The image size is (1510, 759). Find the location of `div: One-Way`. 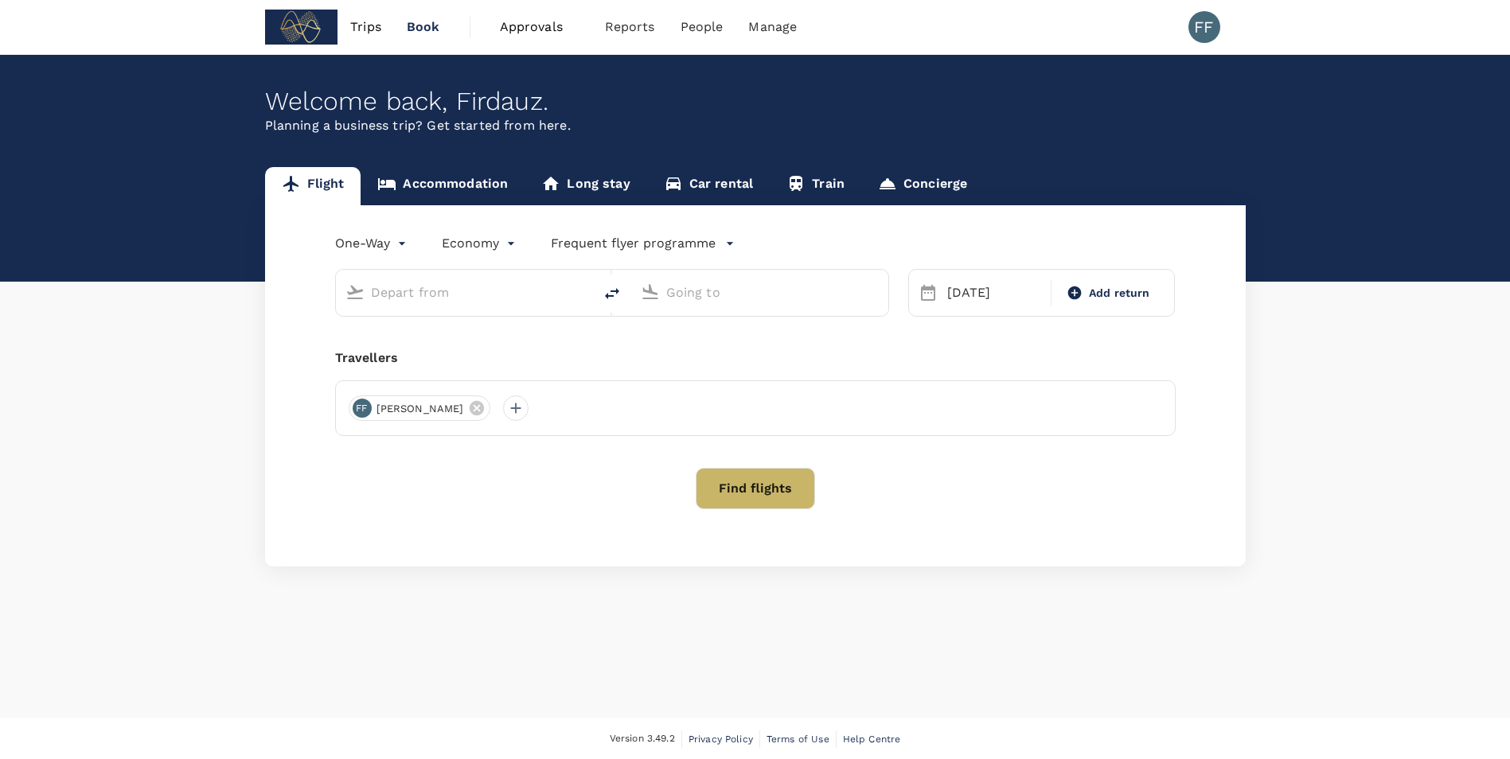

div: One-Way is located at coordinates (373, 244).